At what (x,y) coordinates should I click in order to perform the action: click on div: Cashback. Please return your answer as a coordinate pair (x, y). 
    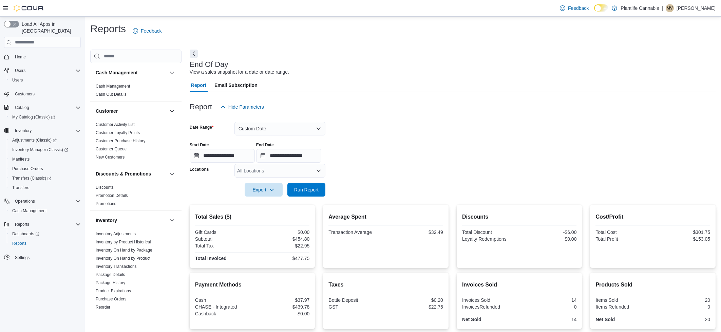
    Looking at the image, I should click on (223, 313).